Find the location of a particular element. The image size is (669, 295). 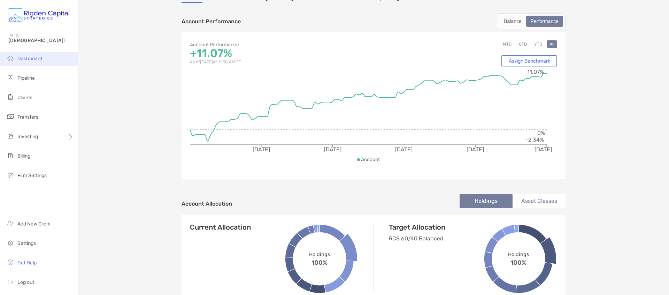

div: Performance is located at coordinates (545, 21).